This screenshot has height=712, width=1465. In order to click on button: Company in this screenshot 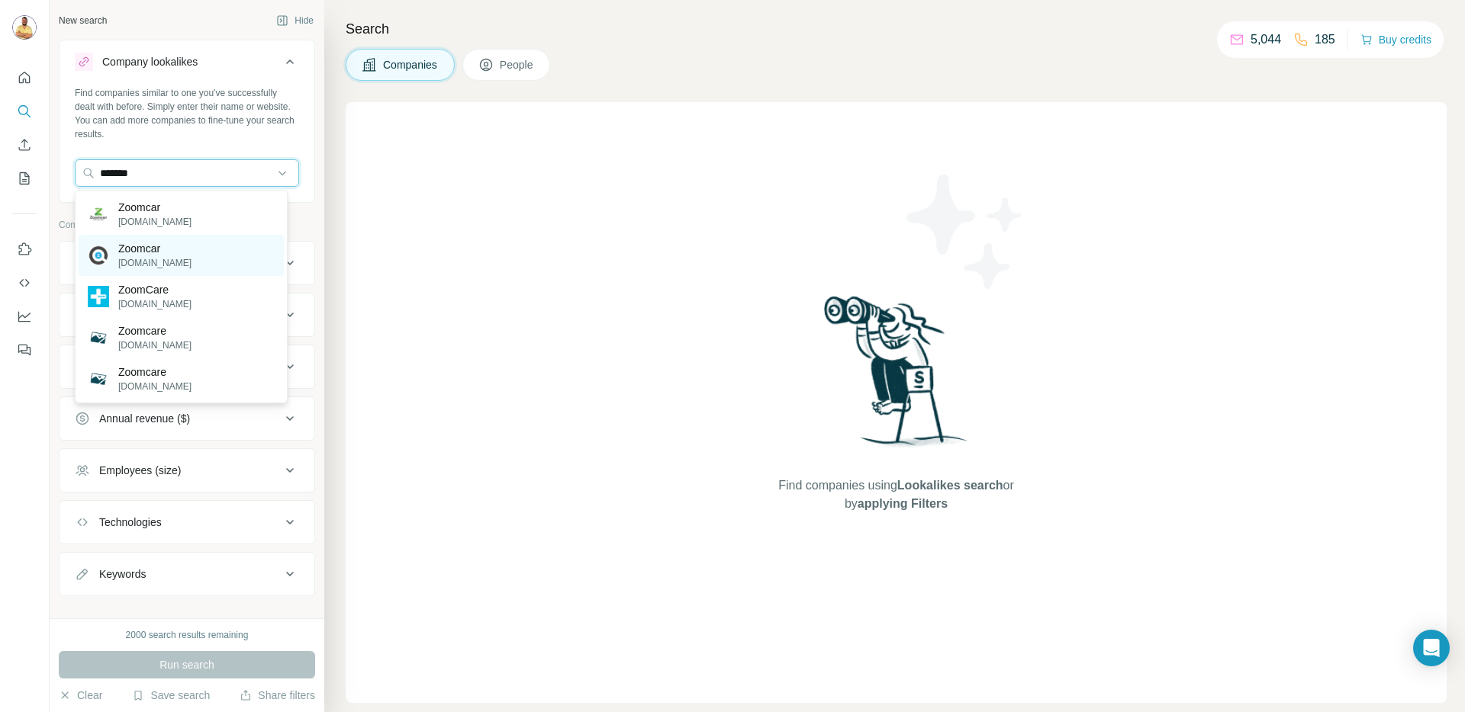, I will do `click(187, 263)`.